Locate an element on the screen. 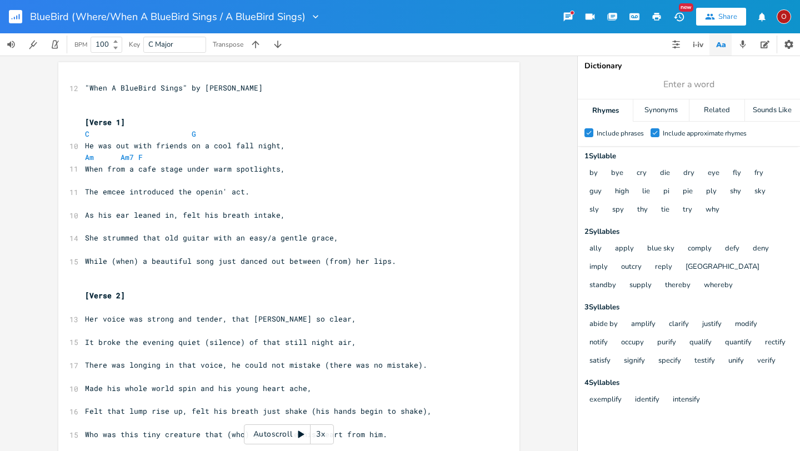 This screenshot has height=451, width=800. button: O is located at coordinates (784, 17).